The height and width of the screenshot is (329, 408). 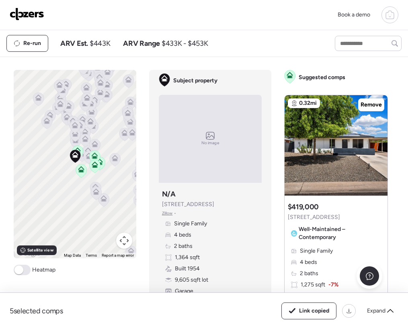 I want to click on span: Built 1952, so click(x=313, y=296).